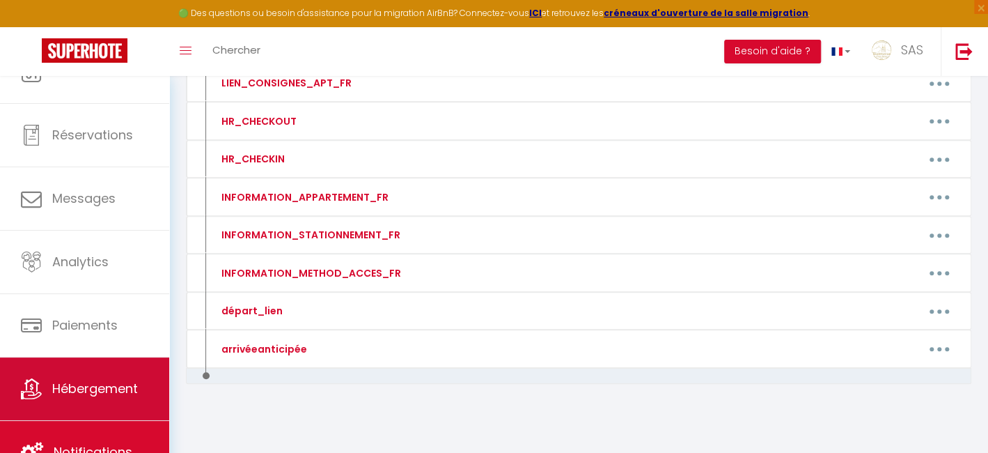  Describe the element at coordinates (706, 13) in the screenshot. I see `strong: créneaux d'ouverture de la salle migration` at that location.